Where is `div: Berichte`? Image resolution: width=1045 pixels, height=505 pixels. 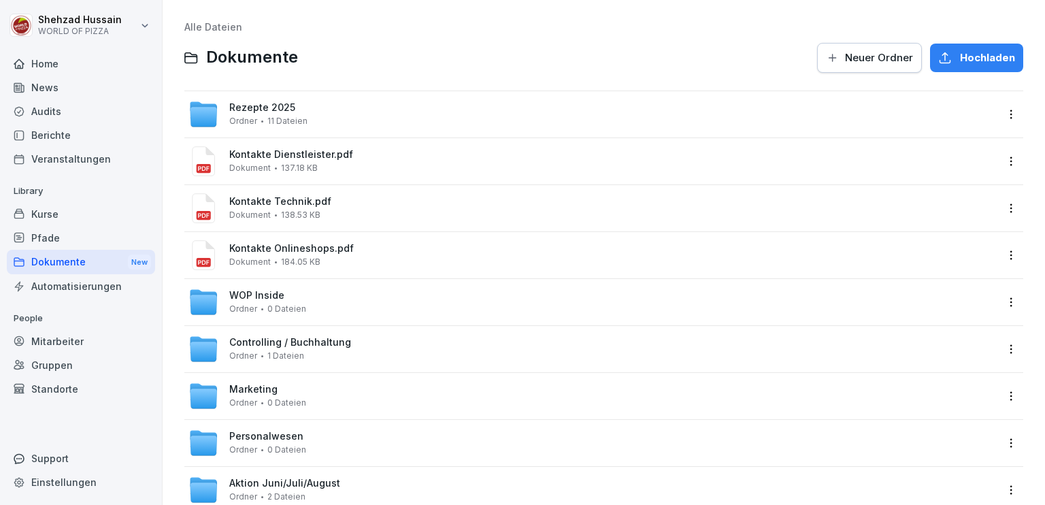
div: Berichte is located at coordinates (81, 135).